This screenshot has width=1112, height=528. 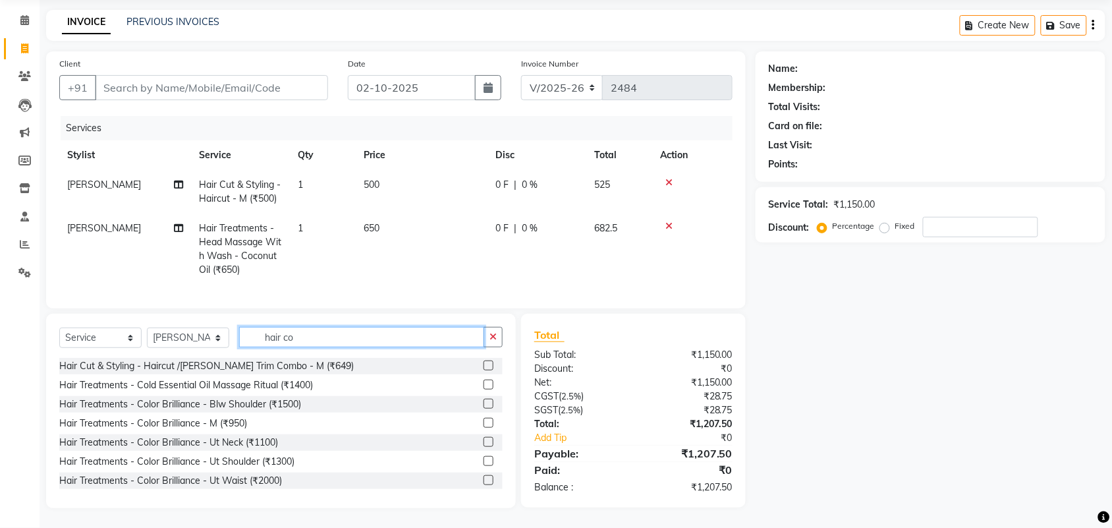 I want to click on span: Total, so click(x=550, y=335).